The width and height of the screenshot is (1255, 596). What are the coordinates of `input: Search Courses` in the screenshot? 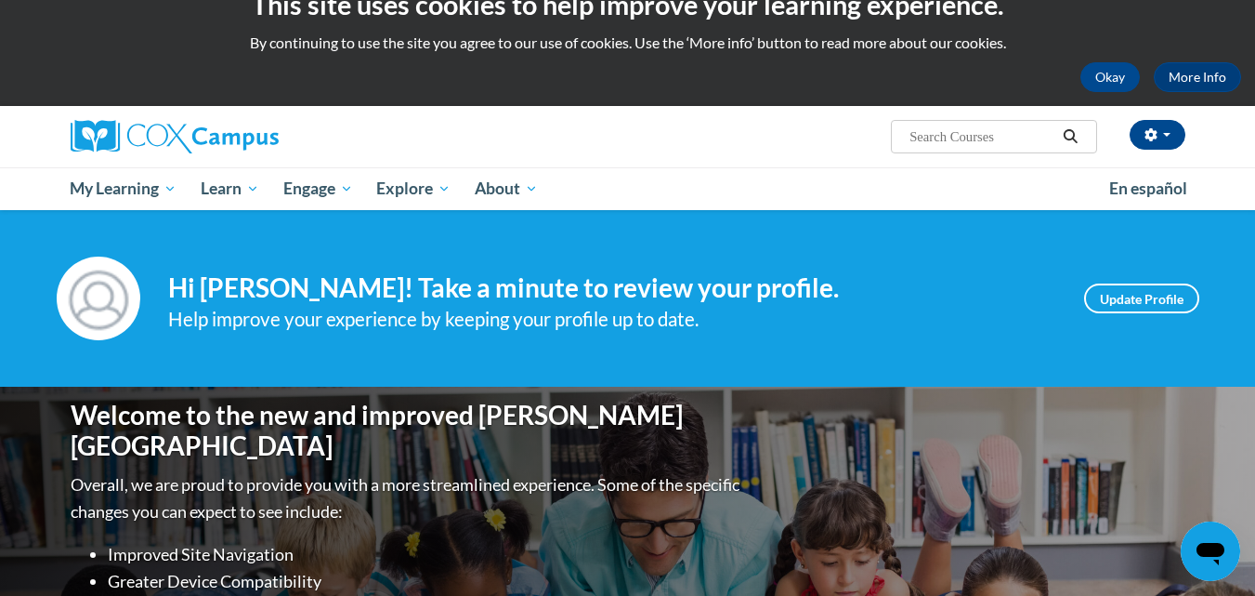 It's located at (982, 137).